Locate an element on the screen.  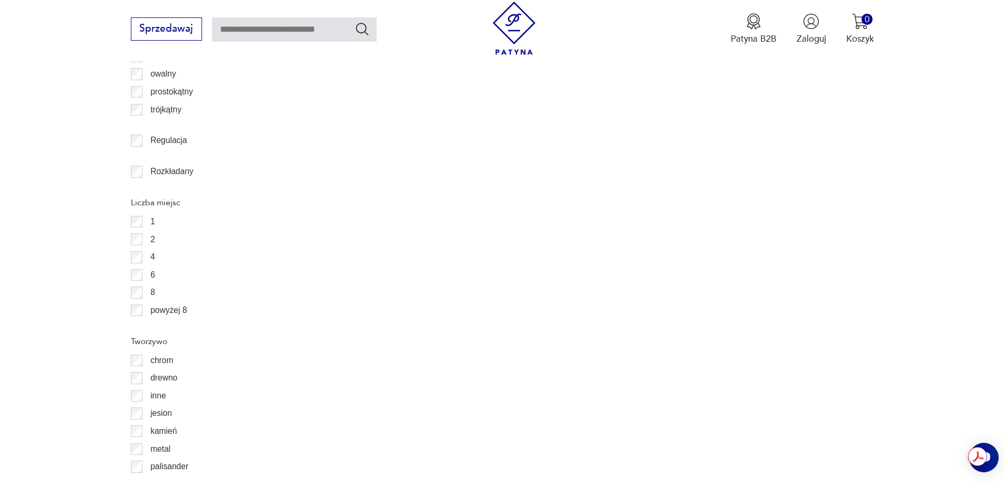
p: Zaloguj is located at coordinates (811, 39).